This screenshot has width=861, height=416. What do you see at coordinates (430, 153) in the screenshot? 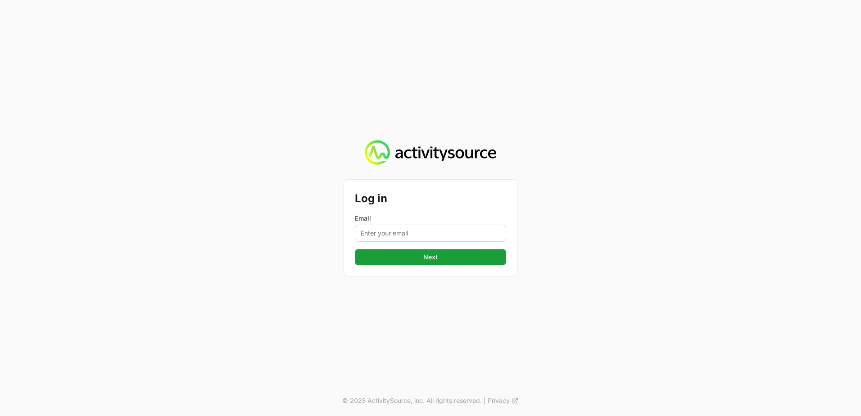
I see `img: Activity Source` at bounding box center [430, 153].